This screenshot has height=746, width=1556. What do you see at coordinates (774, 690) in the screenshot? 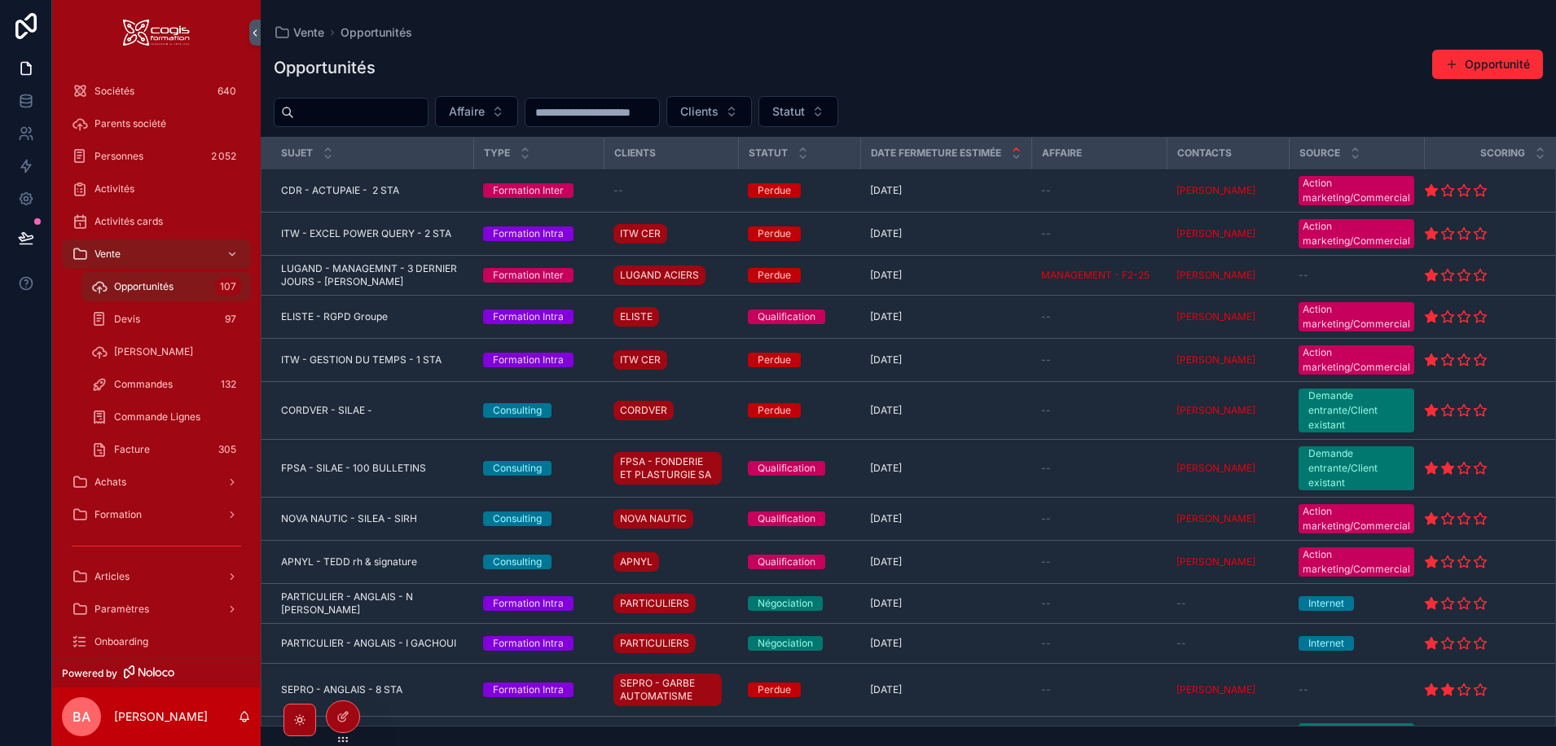
I see `div: Perdue` at bounding box center [774, 690].